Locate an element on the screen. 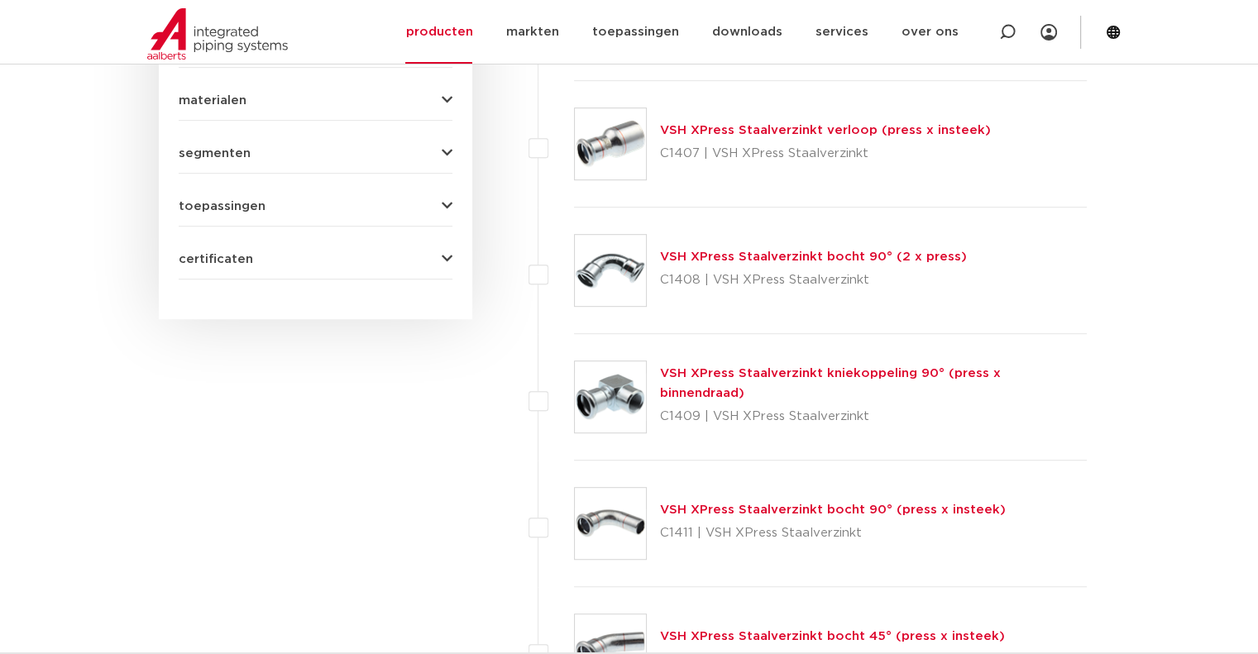 The height and width of the screenshot is (654, 1258). button: certificaten is located at coordinates (315, 259).